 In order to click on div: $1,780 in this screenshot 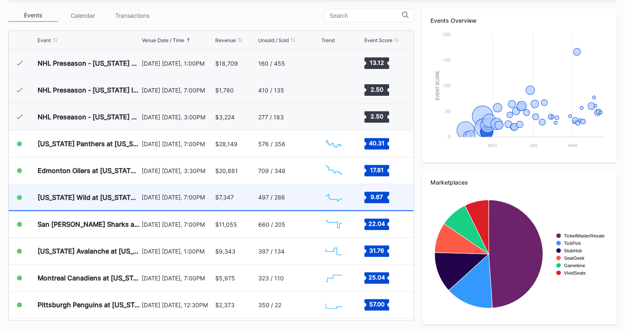, I will do `click(224, 90)`.